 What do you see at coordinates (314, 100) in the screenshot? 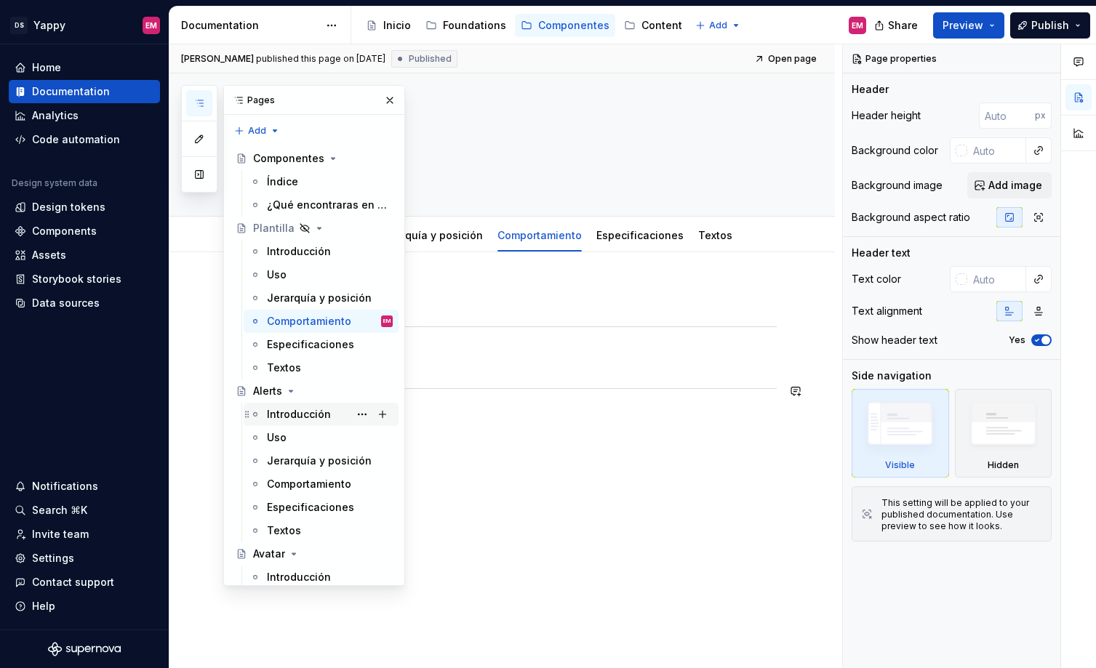
I see `div: Pages` at bounding box center [314, 100].